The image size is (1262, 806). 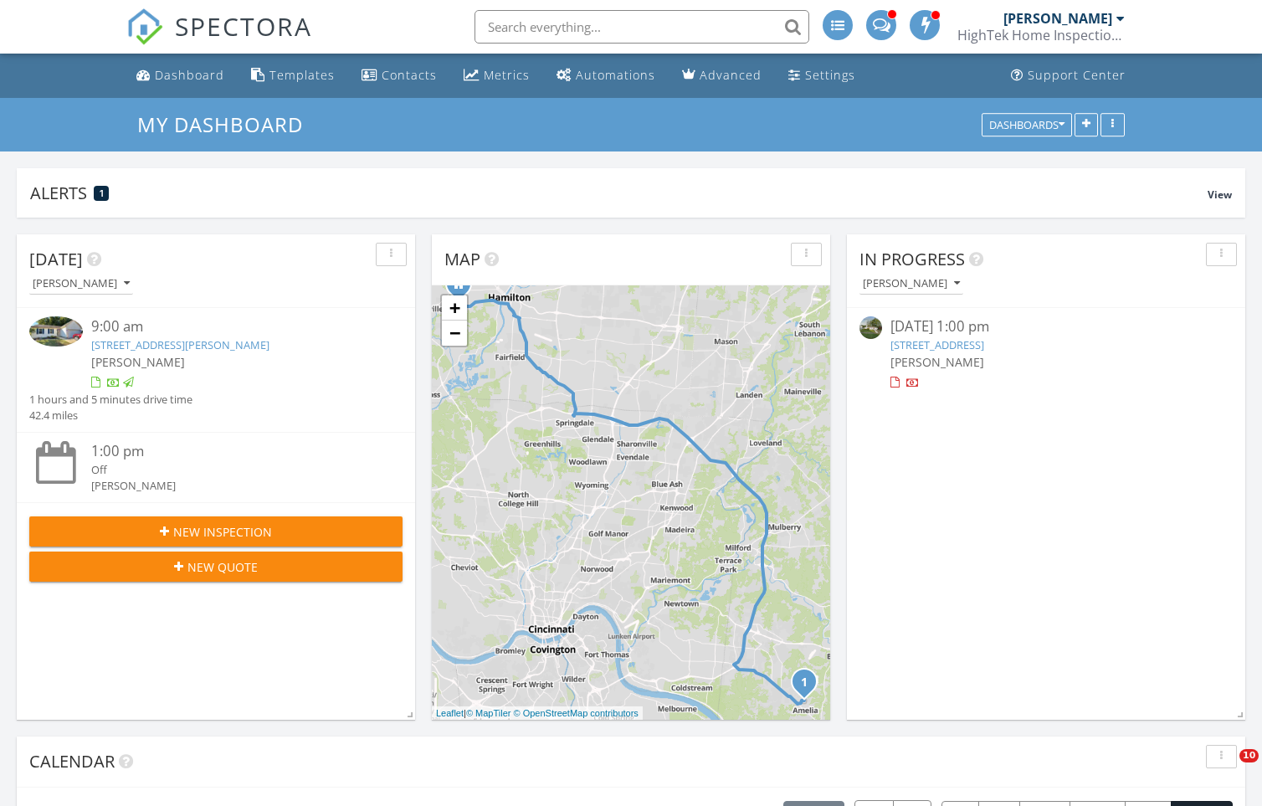 I want to click on button: New Inspection, so click(x=216, y=531).